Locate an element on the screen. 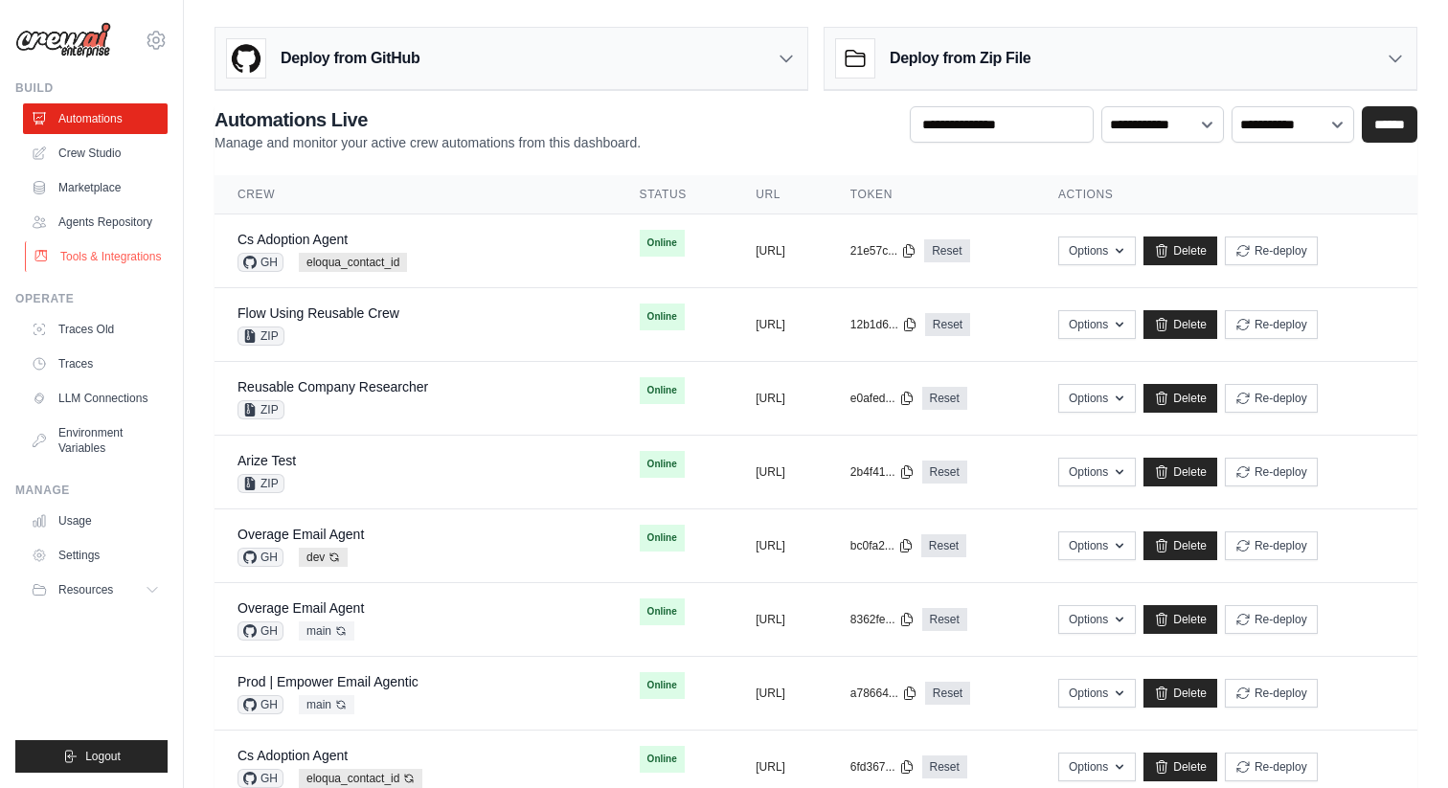  a: Usage is located at coordinates (95, 521).